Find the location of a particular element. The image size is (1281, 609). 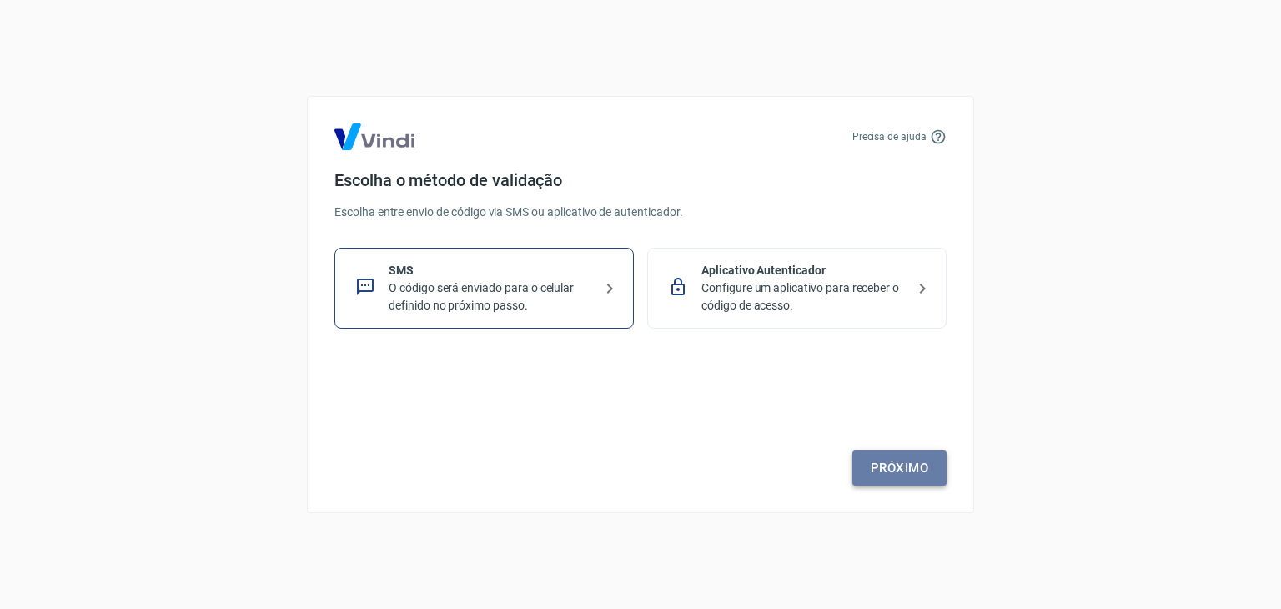

img: Logo Vind is located at coordinates (374, 137).